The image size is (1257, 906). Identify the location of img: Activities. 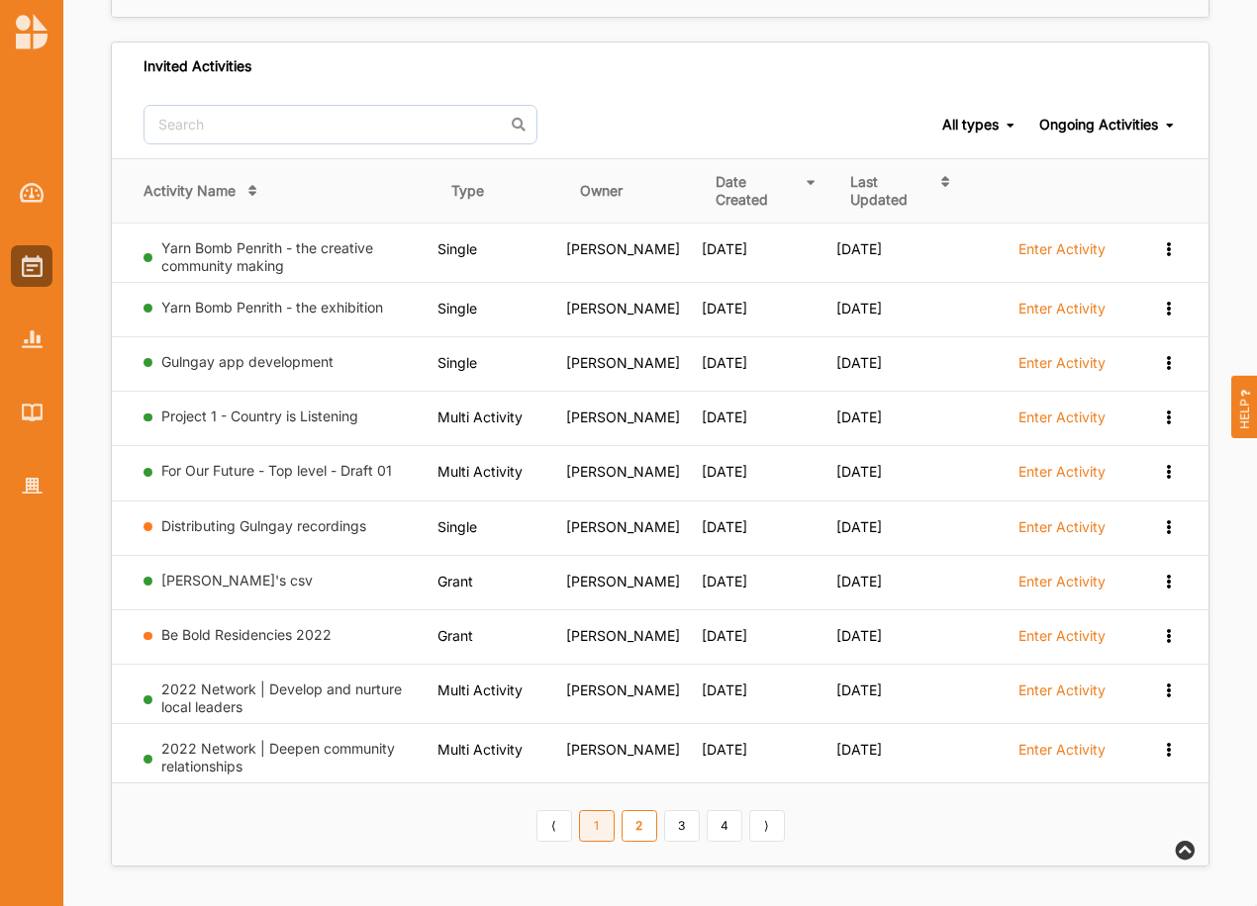
(32, 266).